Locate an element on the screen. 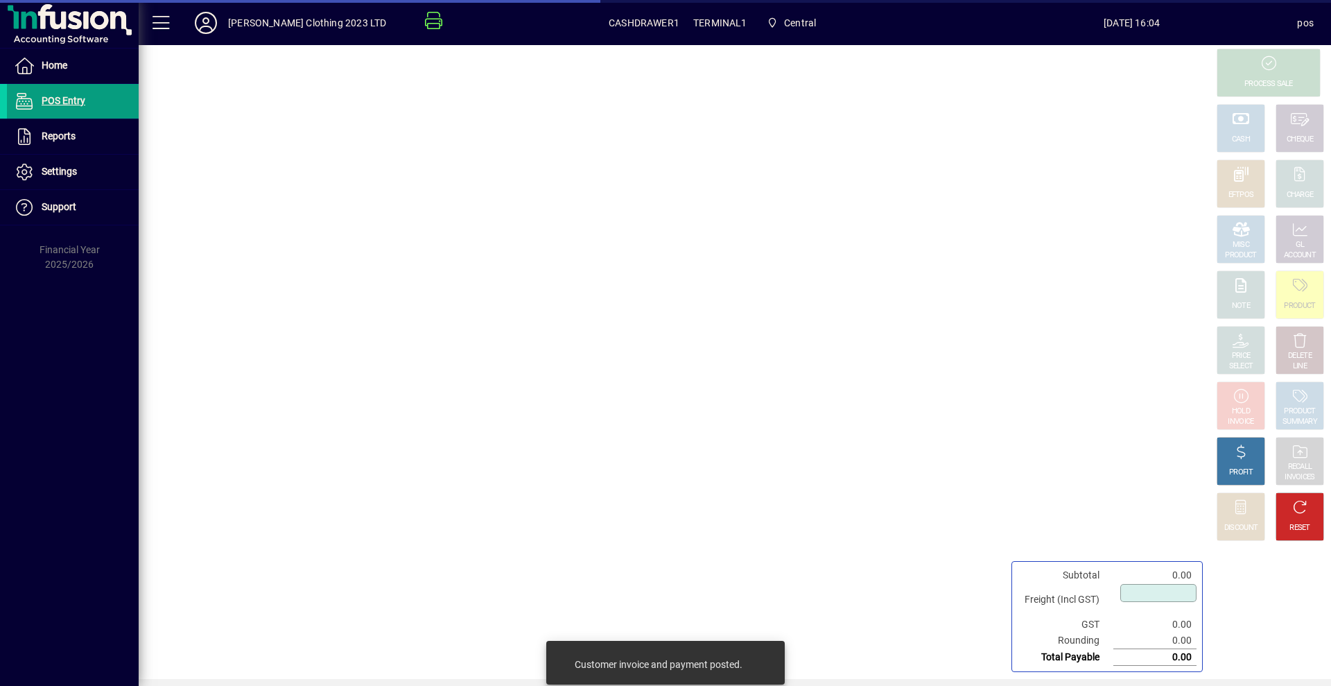 The height and width of the screenshot is (686, 1331). a: Support is located at coordinates (73, 207).